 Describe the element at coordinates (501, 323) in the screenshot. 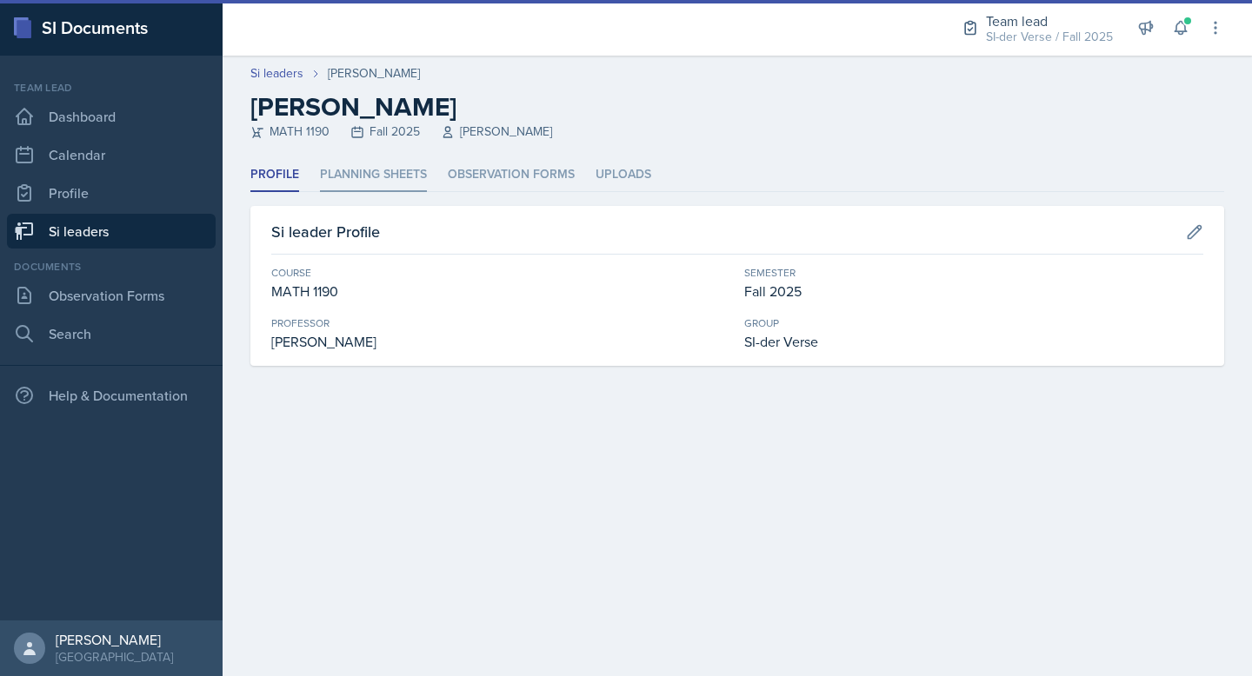

I see `div: Professor` at that location.